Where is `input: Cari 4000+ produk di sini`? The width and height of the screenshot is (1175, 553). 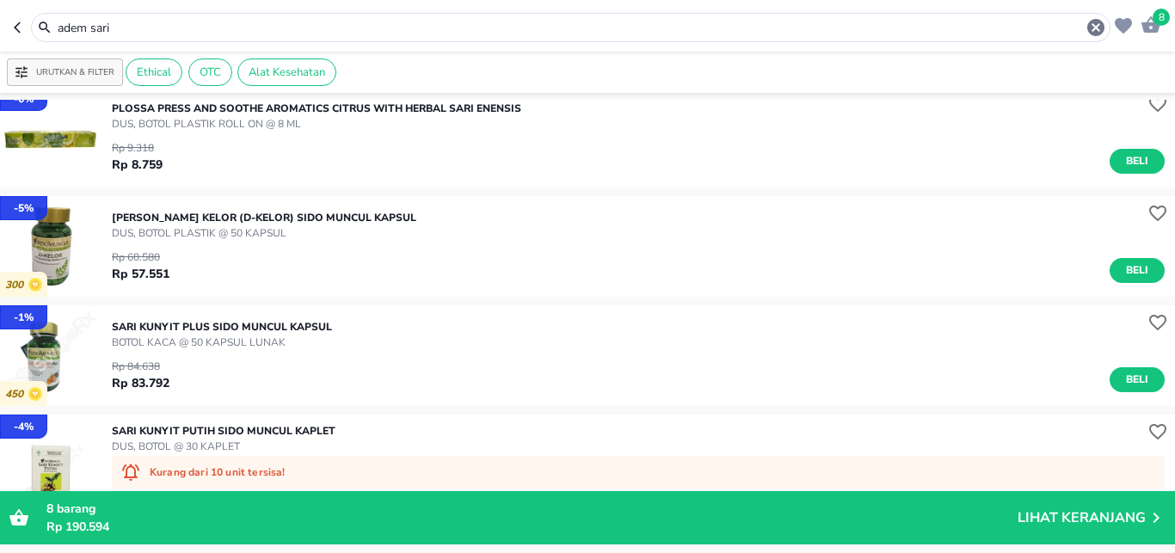
input: Cari 4000+ produk di sini is located at coordinates (570, 28).